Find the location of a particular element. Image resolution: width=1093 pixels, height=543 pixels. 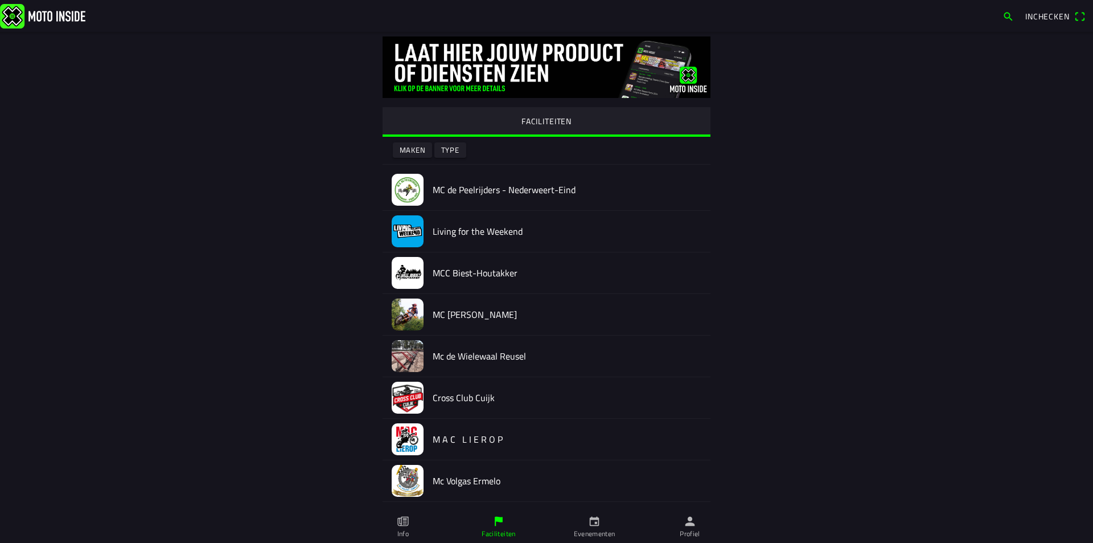

img: aAdPnaJ0eM91CyR0W3EJwaucQemX36SUl3ujApoD.jpeg is located at coordinates (408, 190).